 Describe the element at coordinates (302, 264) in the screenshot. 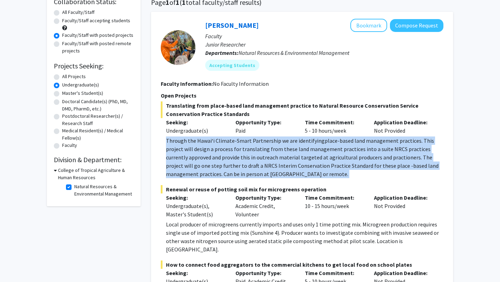

I see `span: How to connect food aggregators to the commercial kitchens to get local food on school plates` at that location.